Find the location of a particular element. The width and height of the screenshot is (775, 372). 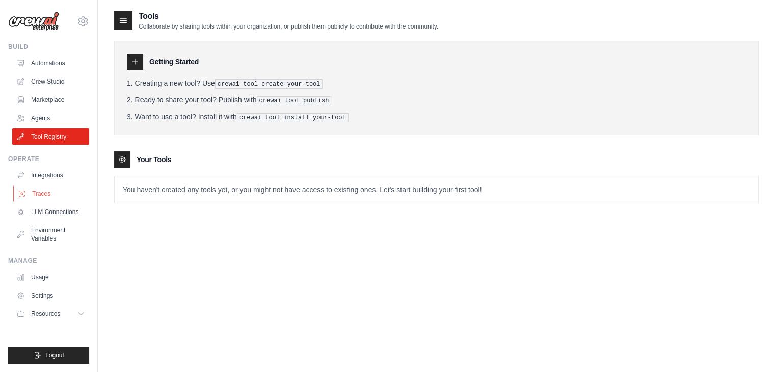

a: Marketplace is located at coordinates (50, 100).